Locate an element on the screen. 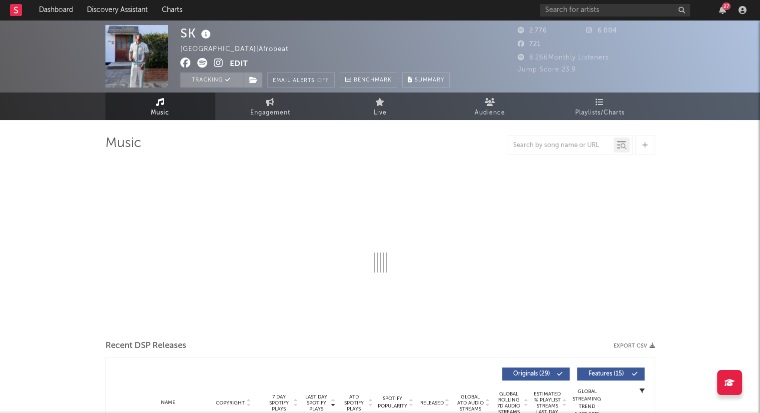  span: Benchmark is located at coordinates (373, 80).